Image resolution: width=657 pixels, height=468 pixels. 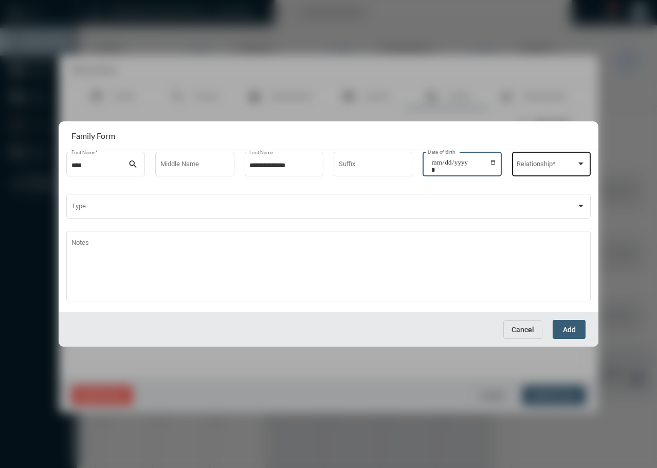 What do you see at coordinates (569, 329) in the screenshot?
I see `button: Add` at bounding box center [569, 329].